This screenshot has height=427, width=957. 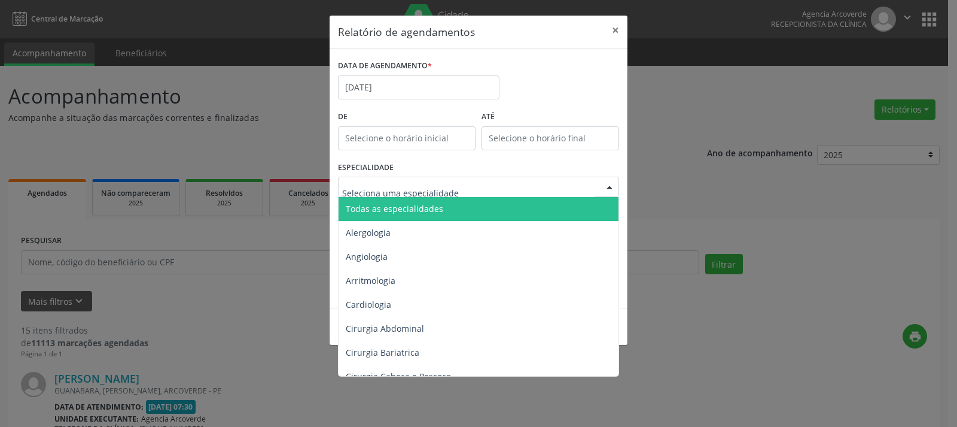 What do you see at coordinates (382, 352) in the screenshot?
I see `span: Cirurgia Bariatrica` at bounding box center [382, 352].